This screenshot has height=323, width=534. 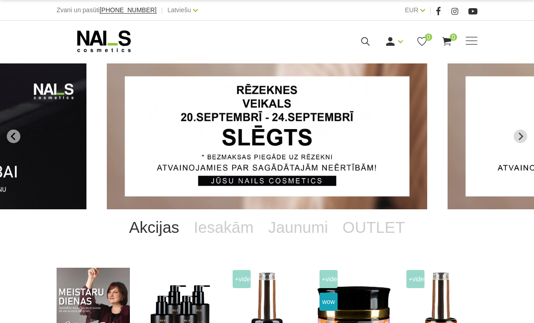 What do you see at coordinates (298, 227) in the screenshot?
I see `a: Jaunumi` at bounding box center [298, 227].